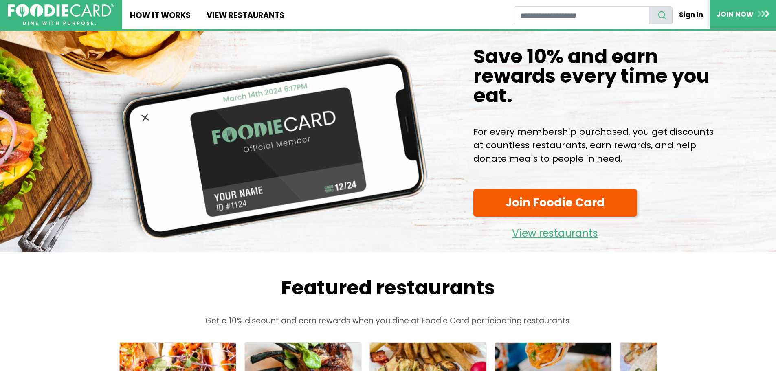  I want to click on a: Join Foodie Card, so click(556, 203).